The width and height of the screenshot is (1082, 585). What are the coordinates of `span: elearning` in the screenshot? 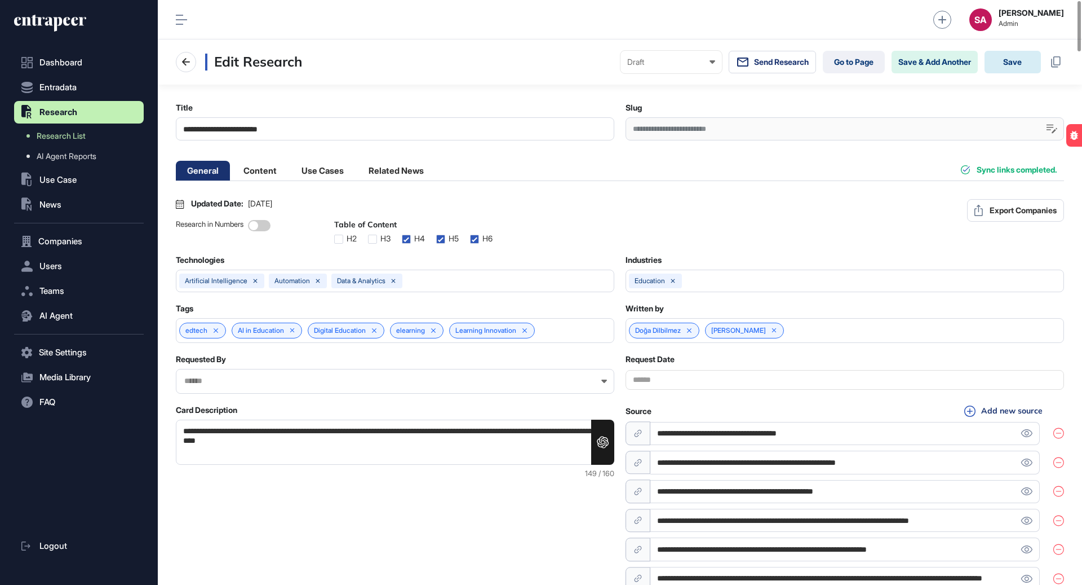 It's located at (410, 330).